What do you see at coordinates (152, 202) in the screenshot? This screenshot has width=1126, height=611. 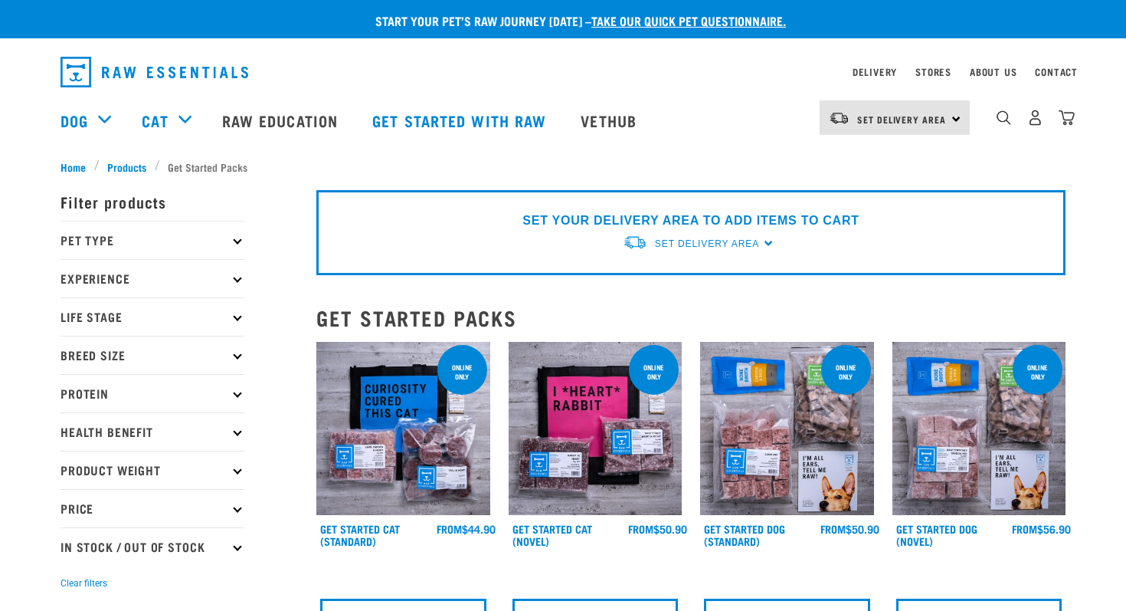 I see `p: Filter products` at bounding box center [152, 202].